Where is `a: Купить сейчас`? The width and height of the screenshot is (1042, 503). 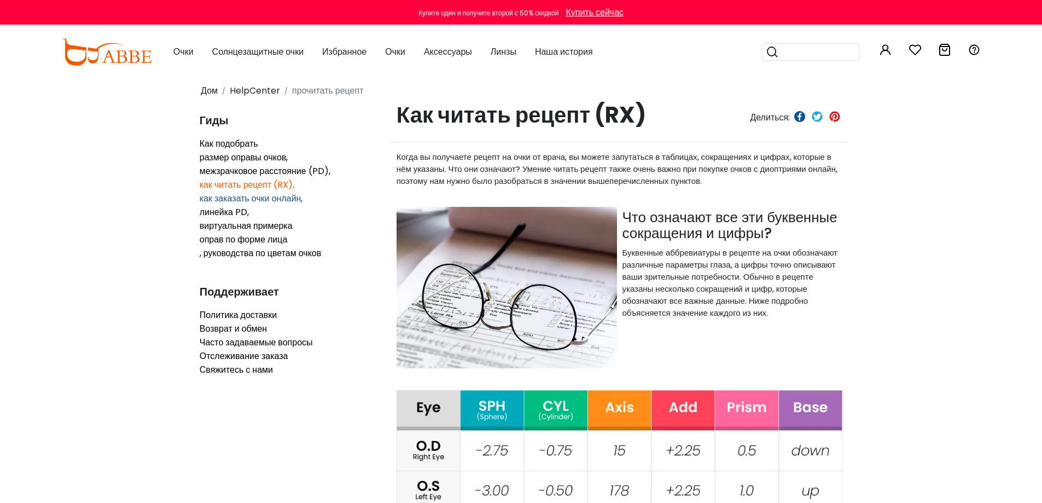
a: Купить сейчас is located at coordinates (592, 12).